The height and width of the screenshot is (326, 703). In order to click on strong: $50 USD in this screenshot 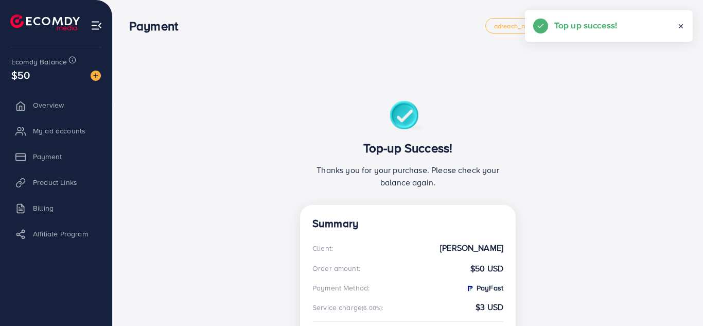, I will do `click(487, 268)`.